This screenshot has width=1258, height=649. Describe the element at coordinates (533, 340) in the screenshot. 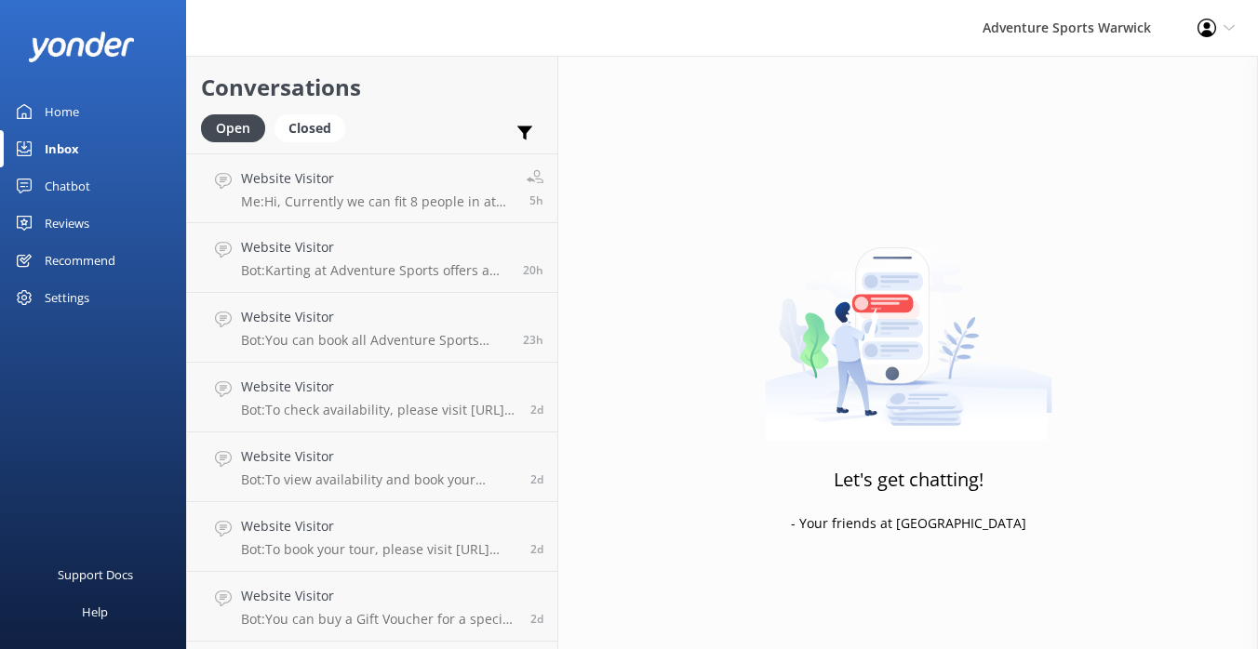

I see `span: Oct 06 2025 08:35pm (UTC +01:00) Europe/London` at that location.